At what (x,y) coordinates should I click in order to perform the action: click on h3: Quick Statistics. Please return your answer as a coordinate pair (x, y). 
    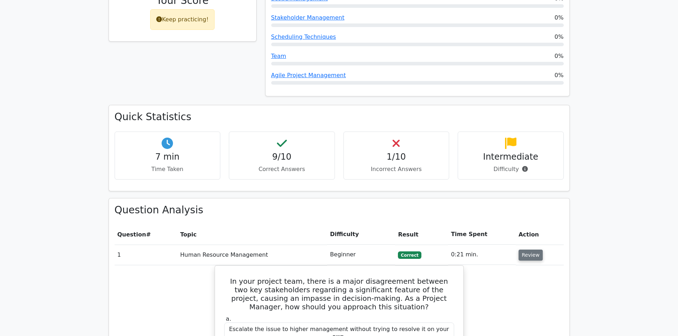
    Looking at the image, I should click on (339, 117).